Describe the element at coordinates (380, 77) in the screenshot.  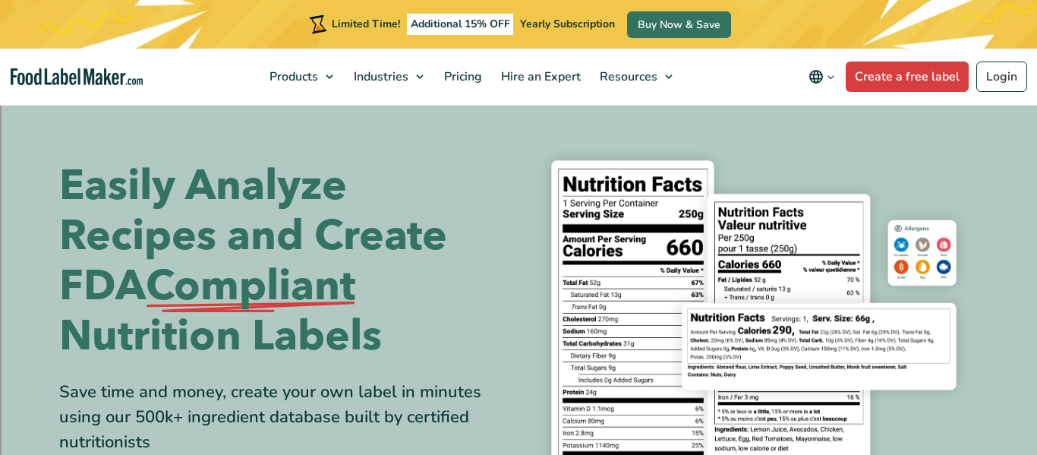
I see `span: Industries` at that location.